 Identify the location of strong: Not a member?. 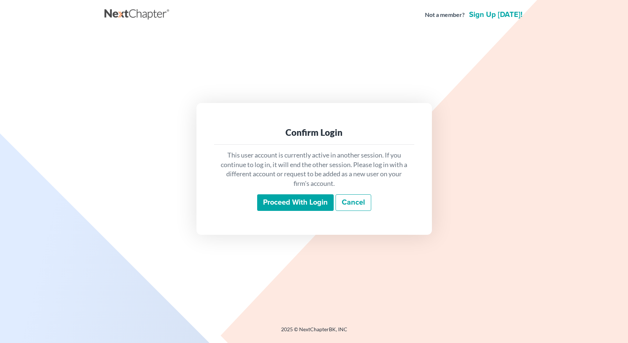
(445, 15).